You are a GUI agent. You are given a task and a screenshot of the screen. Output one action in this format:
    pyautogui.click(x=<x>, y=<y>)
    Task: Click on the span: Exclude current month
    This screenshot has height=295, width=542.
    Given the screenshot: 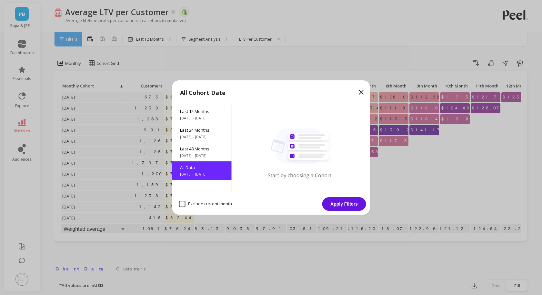 What is the action you would take?
    pyautogui.click(x=206, y=204)
    